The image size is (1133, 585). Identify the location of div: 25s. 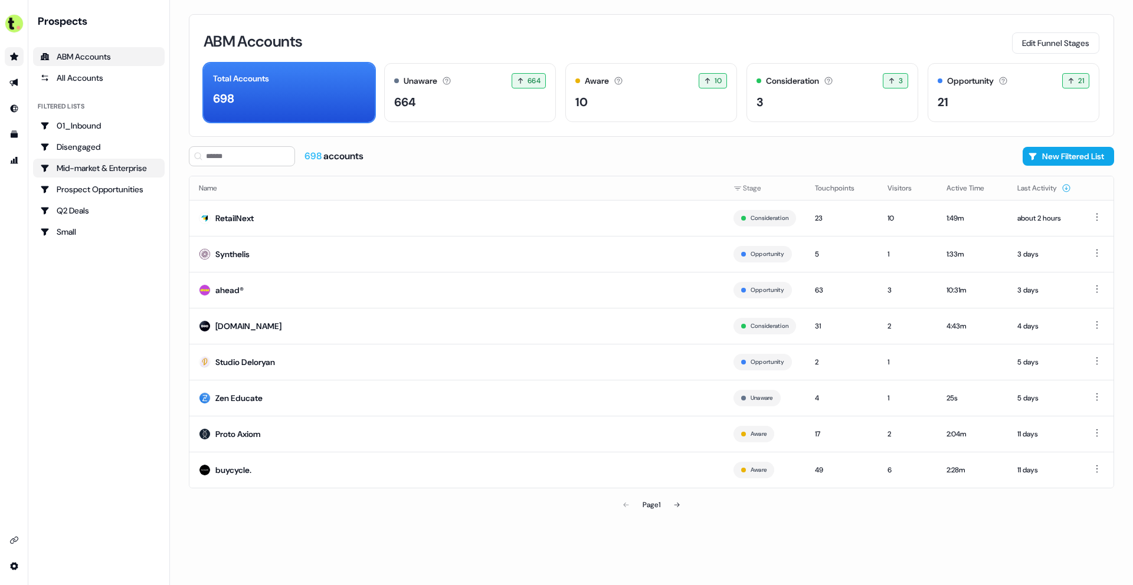
(973, 398).